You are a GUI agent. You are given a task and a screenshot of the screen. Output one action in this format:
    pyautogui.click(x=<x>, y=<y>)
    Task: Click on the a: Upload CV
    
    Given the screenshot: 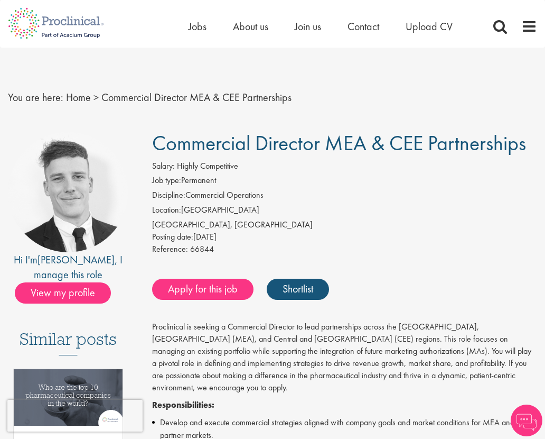 What is the action you would take?
    pyautogui.click(x=429, y=26)
    